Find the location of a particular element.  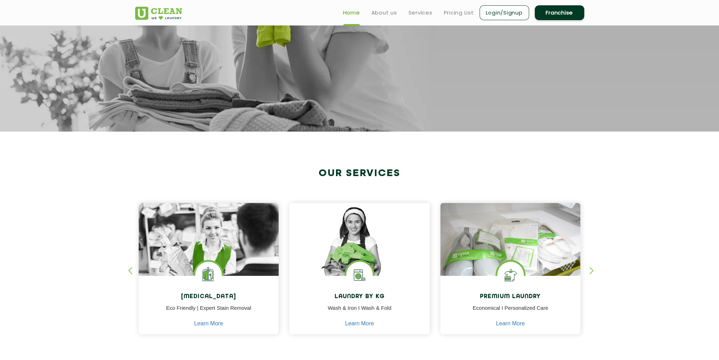

img: laundry done shoes and clothes is located at coordinates (510, 250).